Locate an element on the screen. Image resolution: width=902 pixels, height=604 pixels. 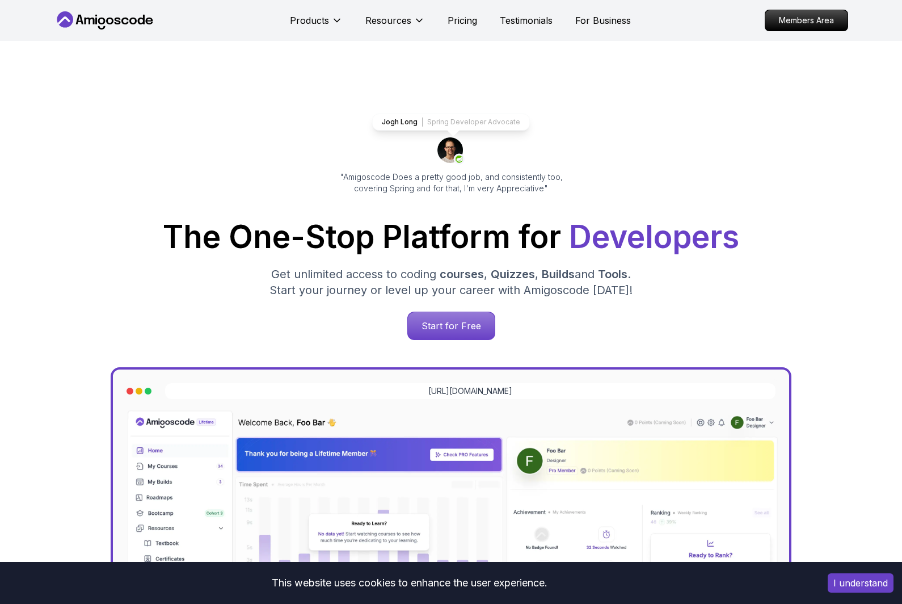
a: Start for Free is located at coordinates (451, 326).